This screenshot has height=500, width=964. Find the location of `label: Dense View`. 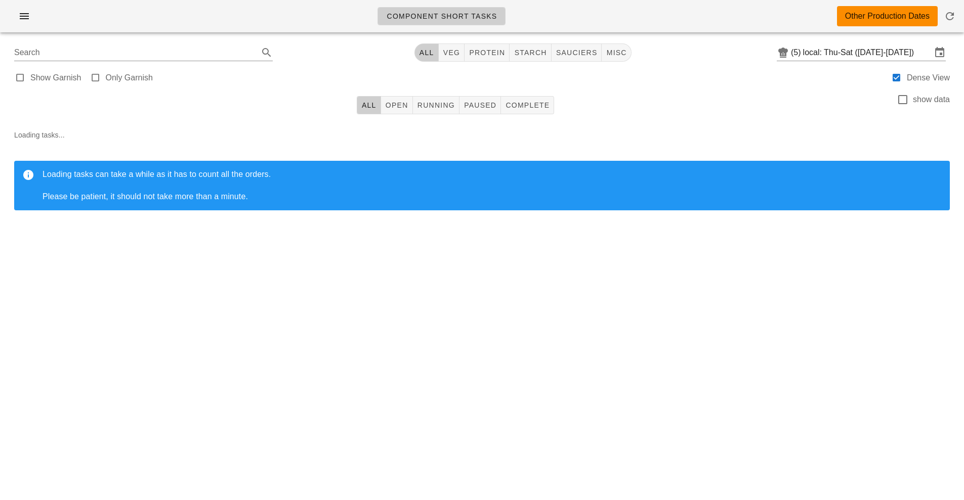

label: Dense View is located at coordinates (928, 78).